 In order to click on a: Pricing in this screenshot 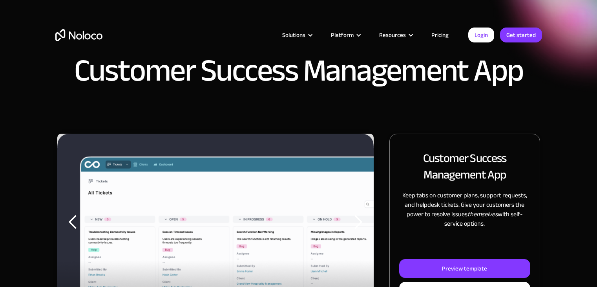, I will do `click(440, 35)`.